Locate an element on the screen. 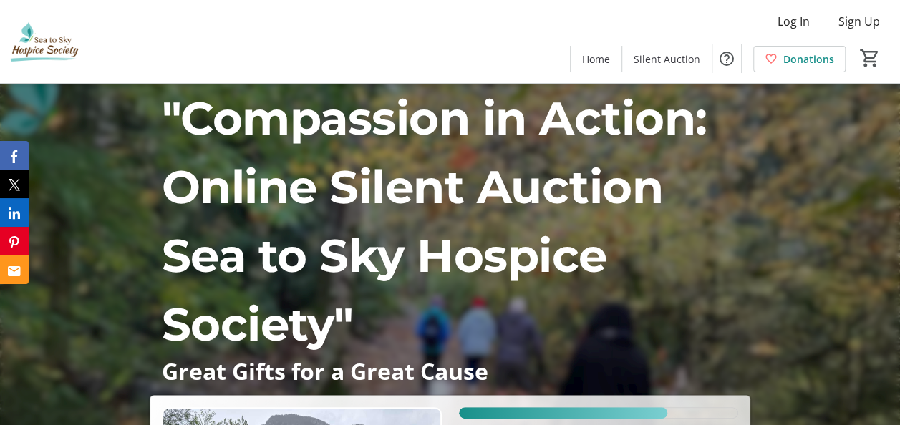  span: Log In is located at coordinates (794, 21).